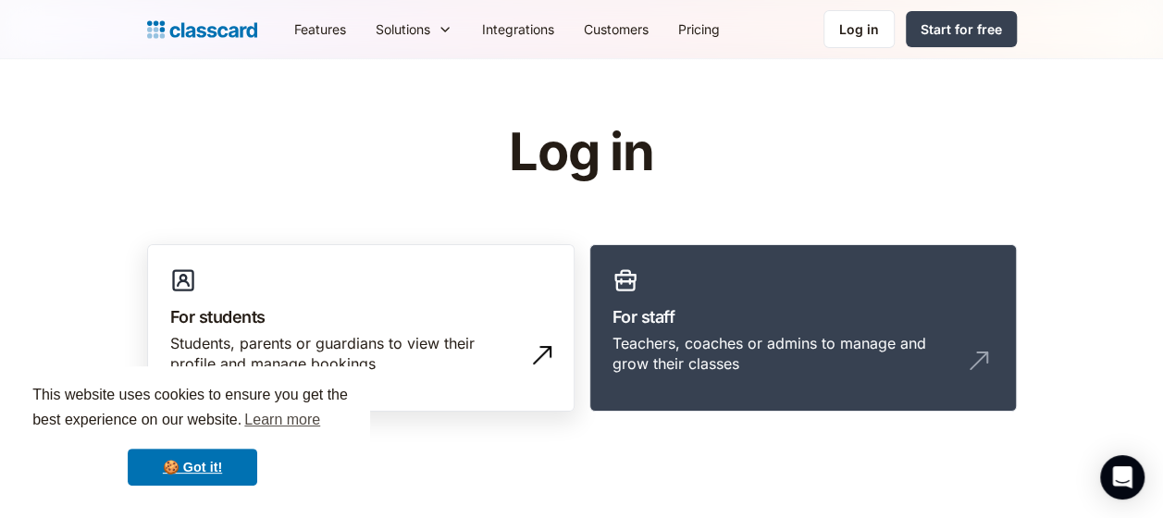  Describe the element at coordinates (361, 328) in the screenshot. I see `a: For studentsStudents, parents or guardians to view their profile and manage bookings` at that location.